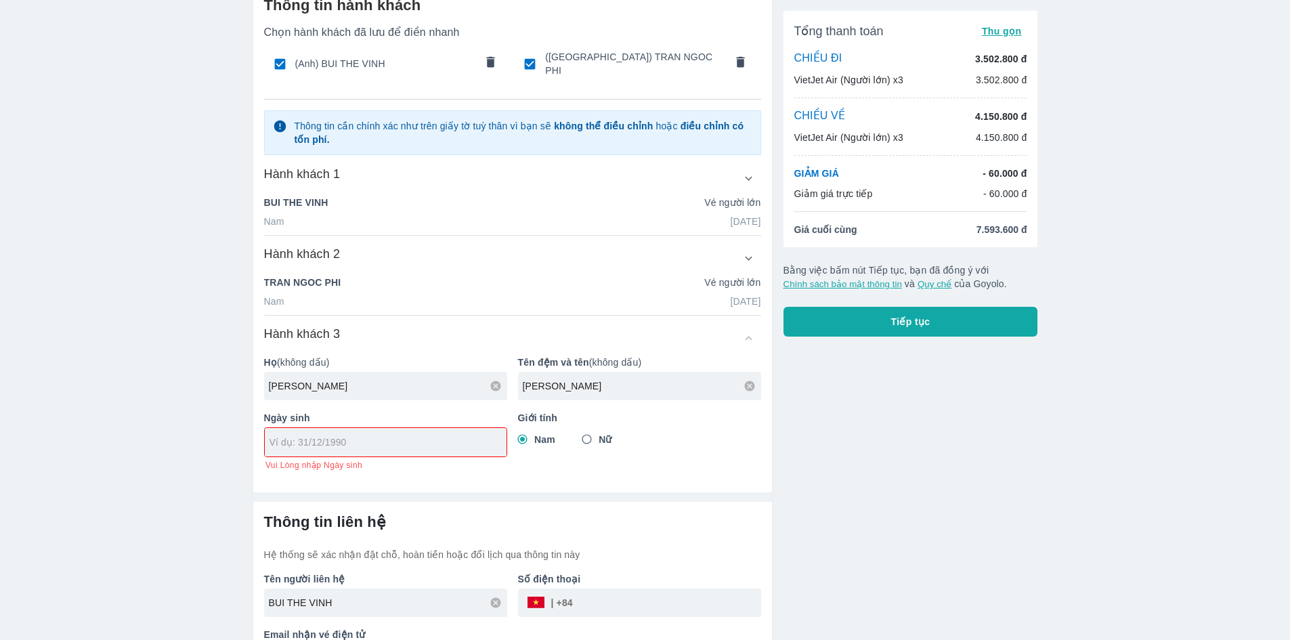 Image resolution: width=1290 pixels, height=640 pixels. Describe the element at coordinates (818, 59) in the screenshot. I see `p: CHIỀU ĐI` at that location.